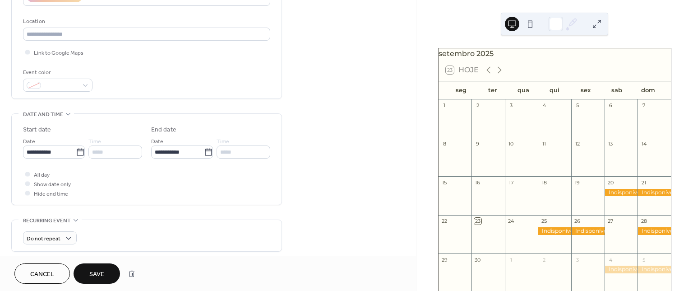  Describe the element at coordinates (47, 220) in the screenshot. I see `span: Recurring event` at that location.